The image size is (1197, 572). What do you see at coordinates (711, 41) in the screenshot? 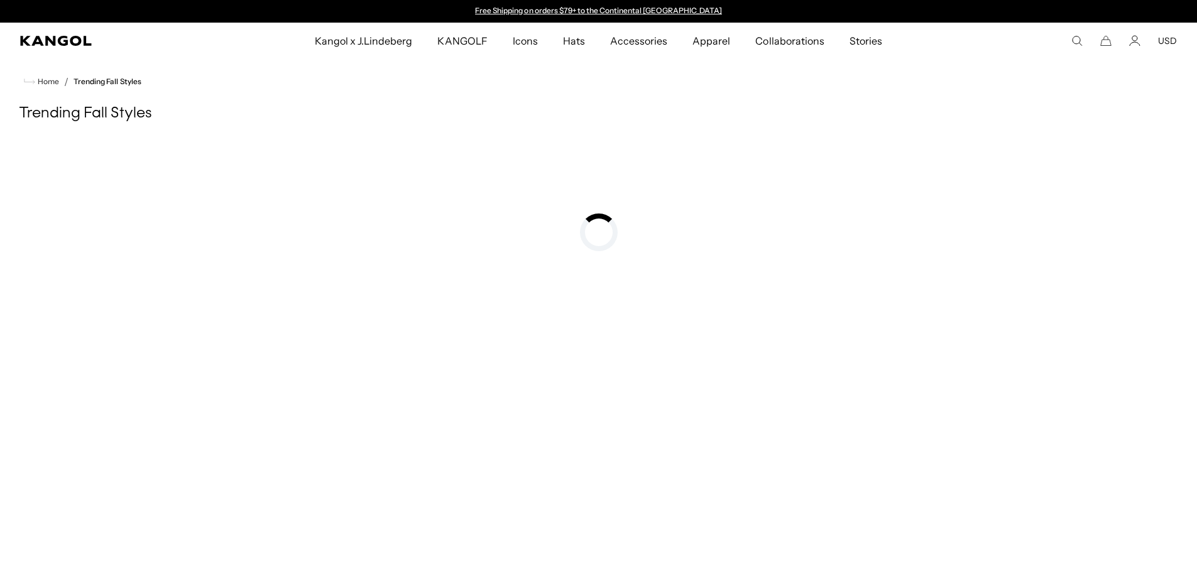
I see `a: Apparel` at bounding box center [711, 41].